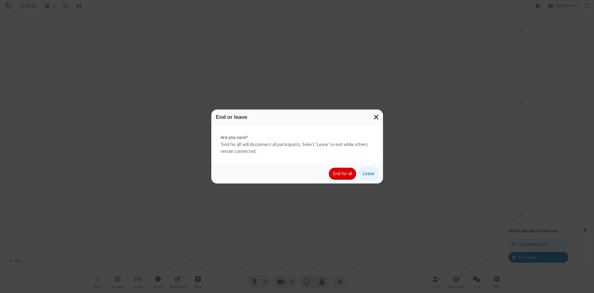  Describe the element at coordinates (297, 117) in the screenshot. I see `h3: End or leave` at that location.